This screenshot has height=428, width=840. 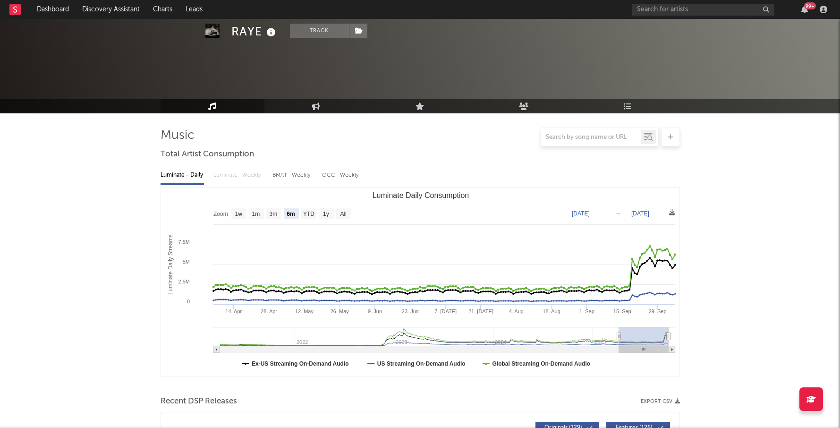 What do you see at coordinates (269, 311) in the screenshot?
I see `text: 28. Apr` at bounding box center [269, 311].